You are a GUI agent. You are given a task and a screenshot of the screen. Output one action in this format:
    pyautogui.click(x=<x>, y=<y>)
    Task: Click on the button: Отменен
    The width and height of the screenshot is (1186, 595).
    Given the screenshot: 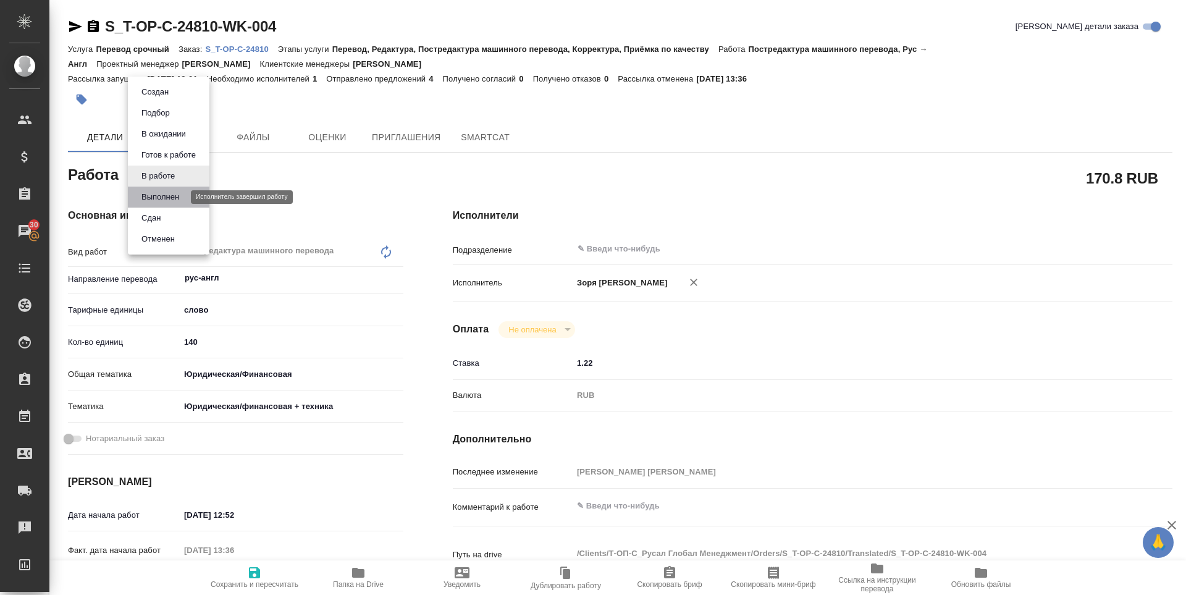 What is the action you would take?
    pyautogui.click(x=158, y=239)
    